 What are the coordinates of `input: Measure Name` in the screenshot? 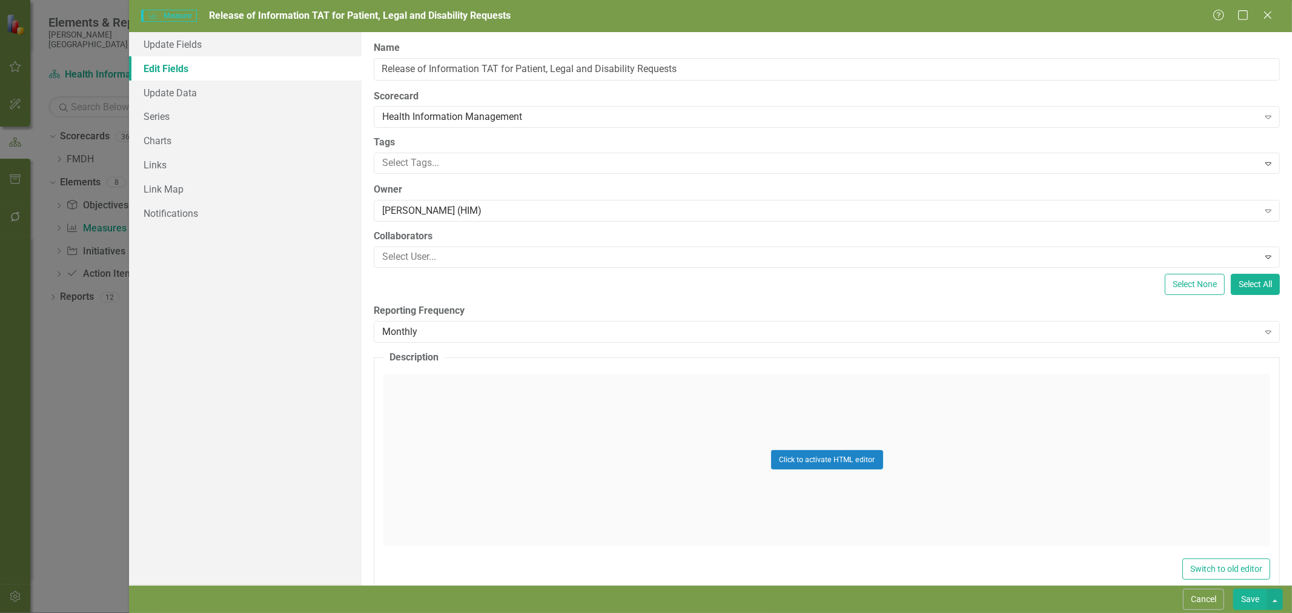 It's located at (827, 69).